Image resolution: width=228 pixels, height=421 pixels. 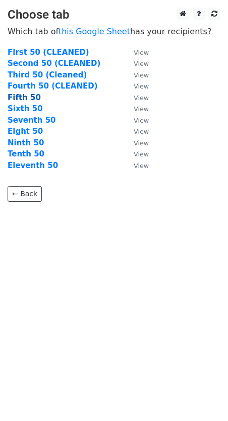 What do you see at coordinates (54, 63) in the screenshot?
I see `a: Second 50 (CLEANED)` at bounding box center [54, 63].